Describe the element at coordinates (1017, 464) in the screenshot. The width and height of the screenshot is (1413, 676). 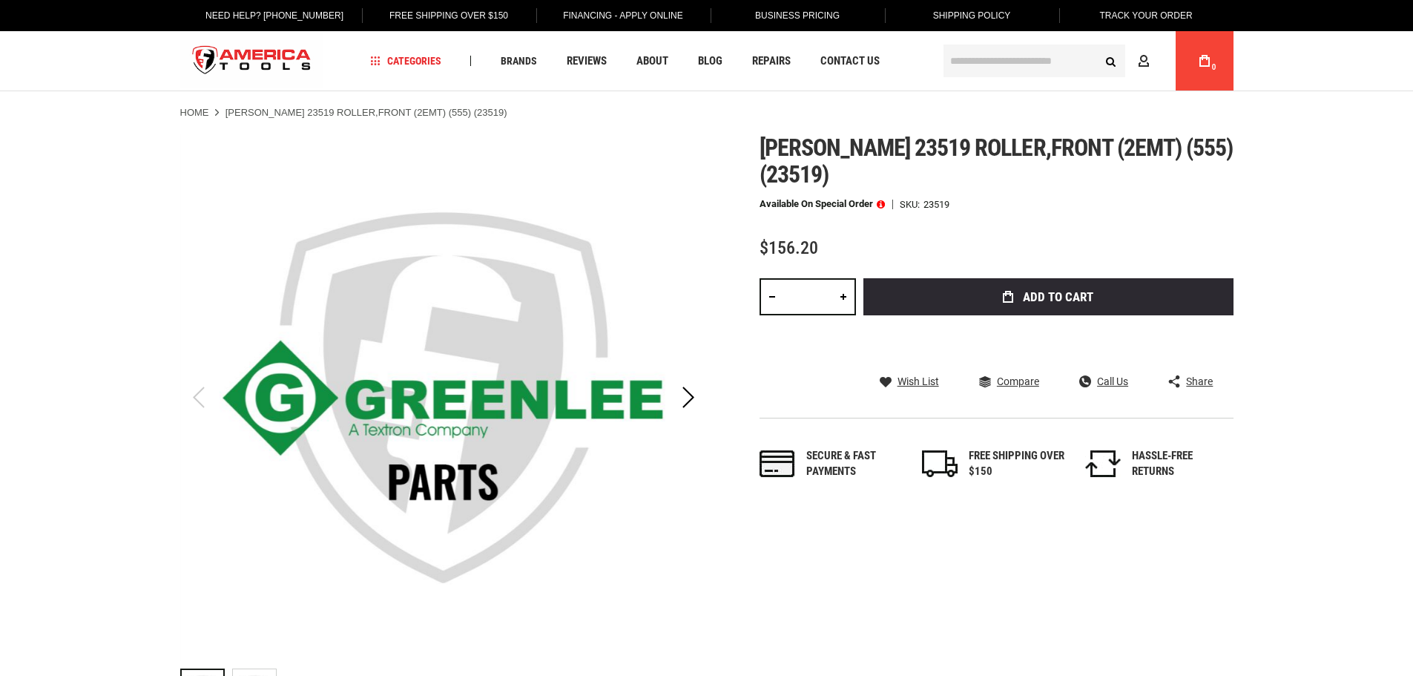
I see `div: FREE SHIPPING OVER $150` at that location.